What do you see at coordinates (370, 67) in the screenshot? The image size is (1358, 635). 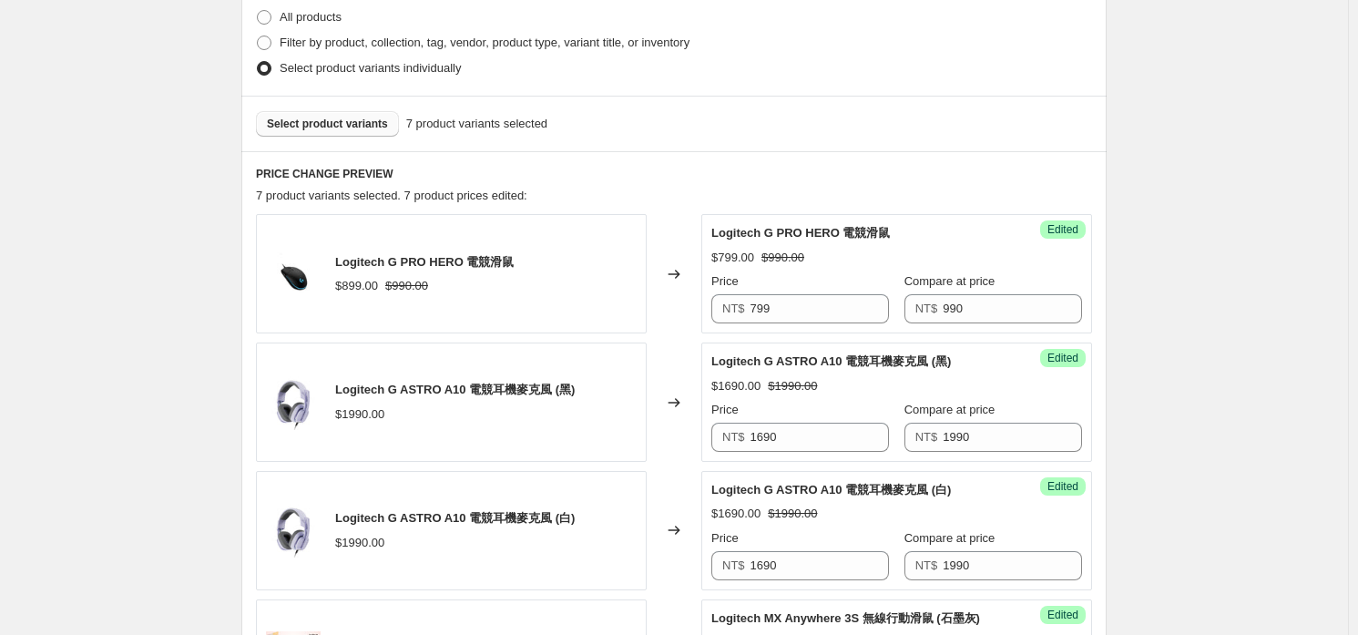 I see `span: Select product variants individually` at bounding box center [370, 67].